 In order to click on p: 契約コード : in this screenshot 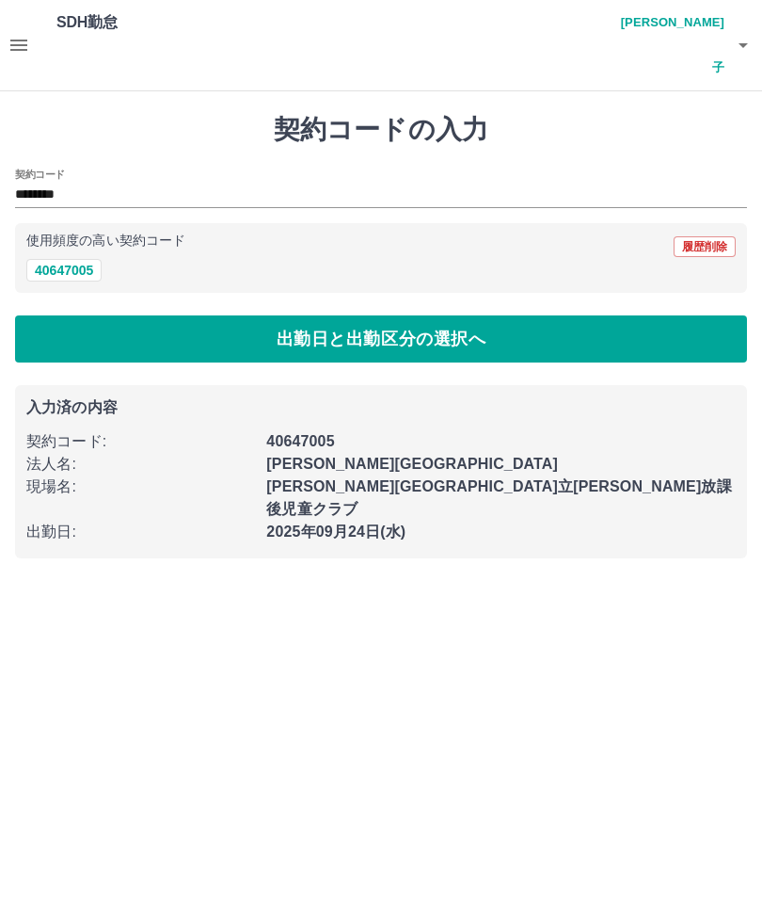, I will do `click(140, 441)`.